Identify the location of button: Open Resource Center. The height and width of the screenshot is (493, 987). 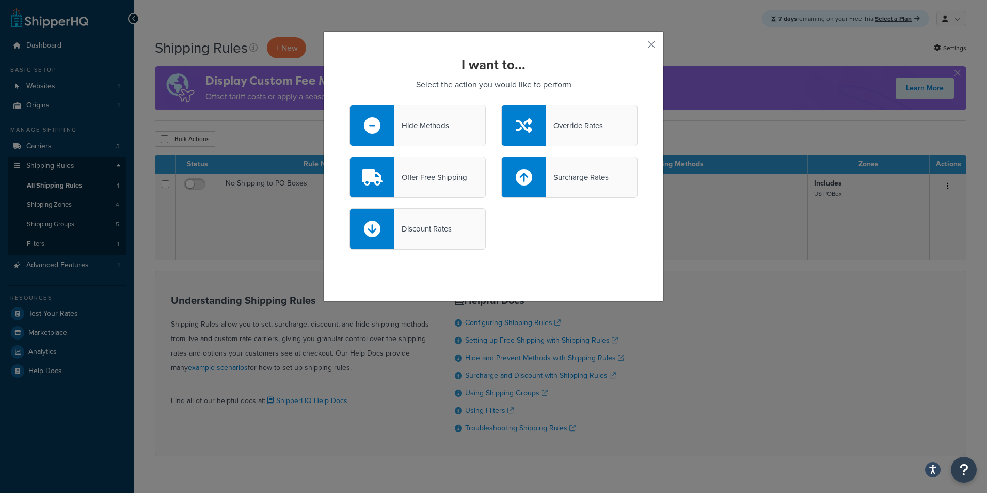
(964, 469).